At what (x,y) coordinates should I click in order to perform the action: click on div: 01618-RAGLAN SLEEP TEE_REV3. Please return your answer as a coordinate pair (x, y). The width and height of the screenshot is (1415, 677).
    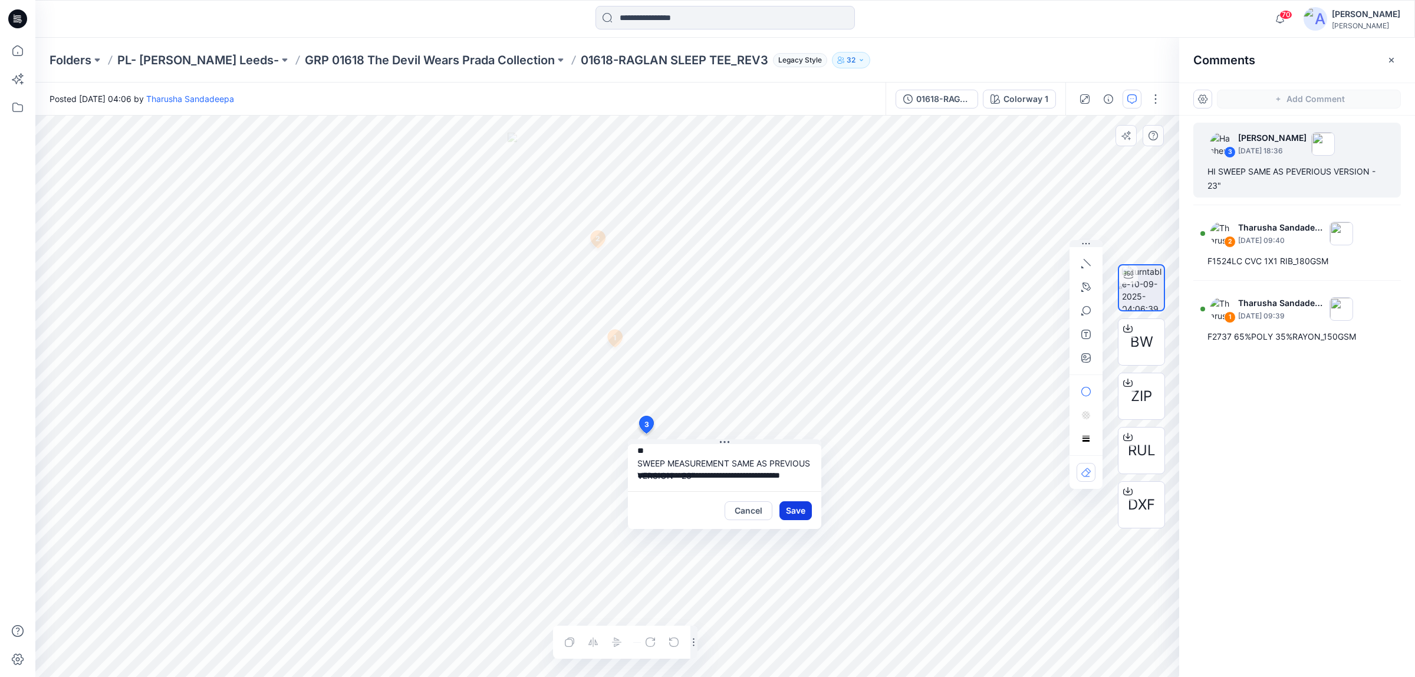
    Looking at the image, I should click on (943, 99).